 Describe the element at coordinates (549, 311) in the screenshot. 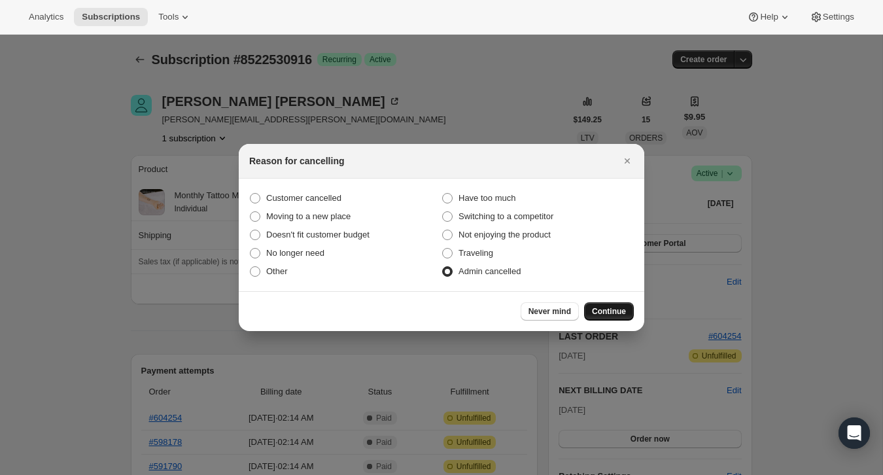

I see `span: Never mind` at that location.